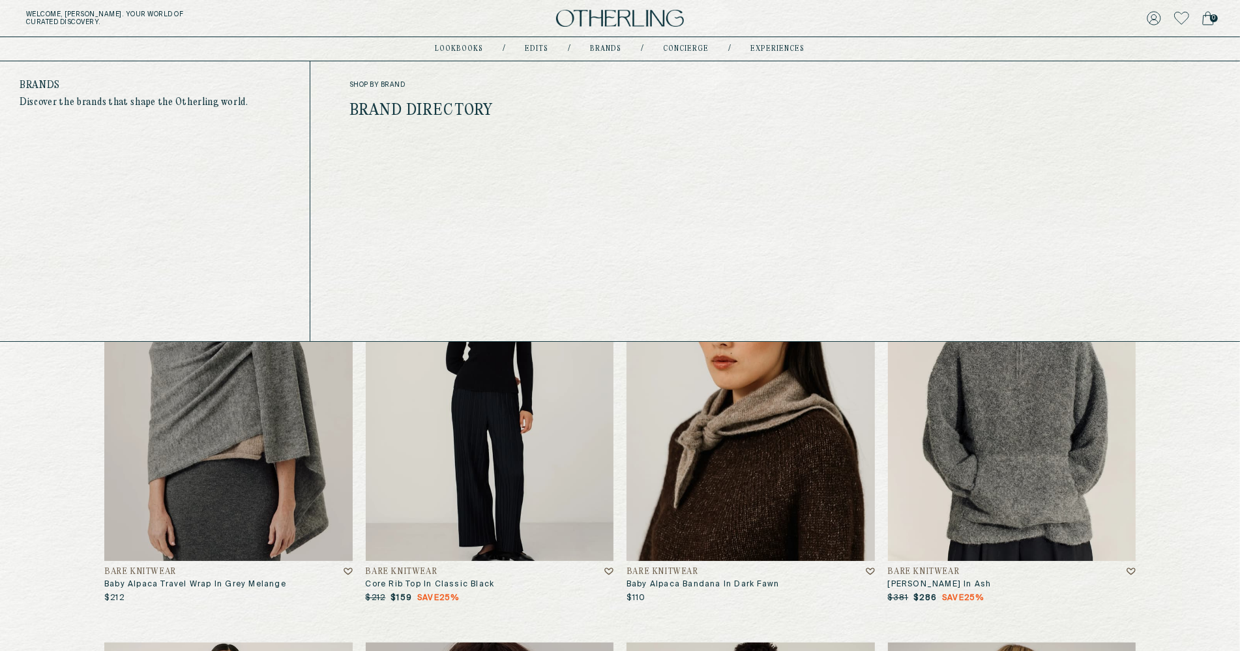 This screenshot has height=651, width=1240. I want to click on a: Brand Directory, so click(421, 111).